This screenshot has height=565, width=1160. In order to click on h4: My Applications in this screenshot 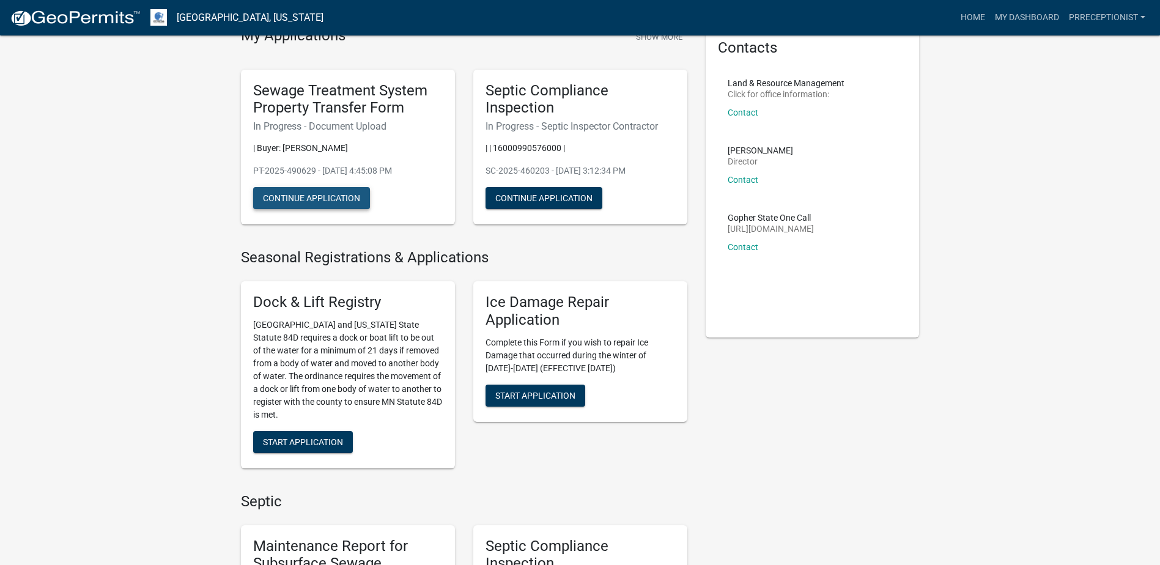, I will do `click(293, 36)`.